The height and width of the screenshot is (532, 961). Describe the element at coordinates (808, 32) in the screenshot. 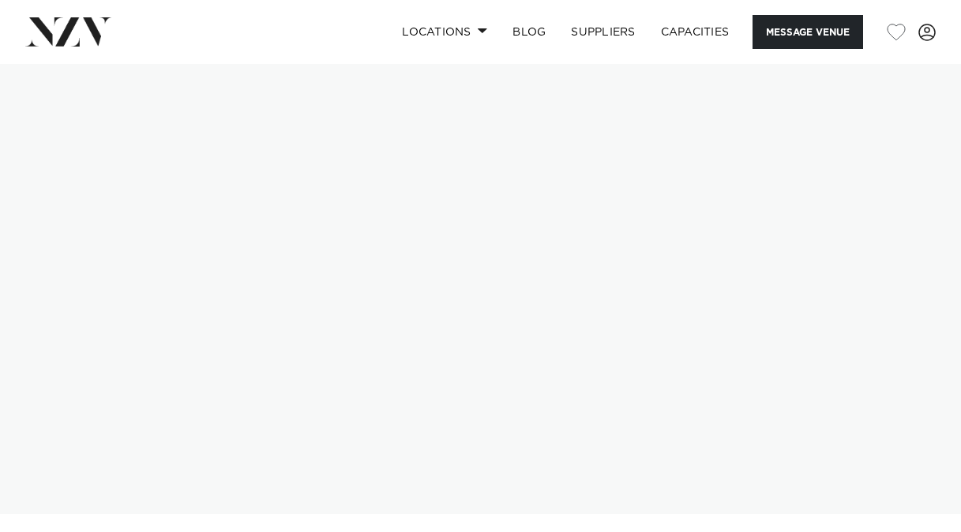

I see `button: Message Venue` at that location.